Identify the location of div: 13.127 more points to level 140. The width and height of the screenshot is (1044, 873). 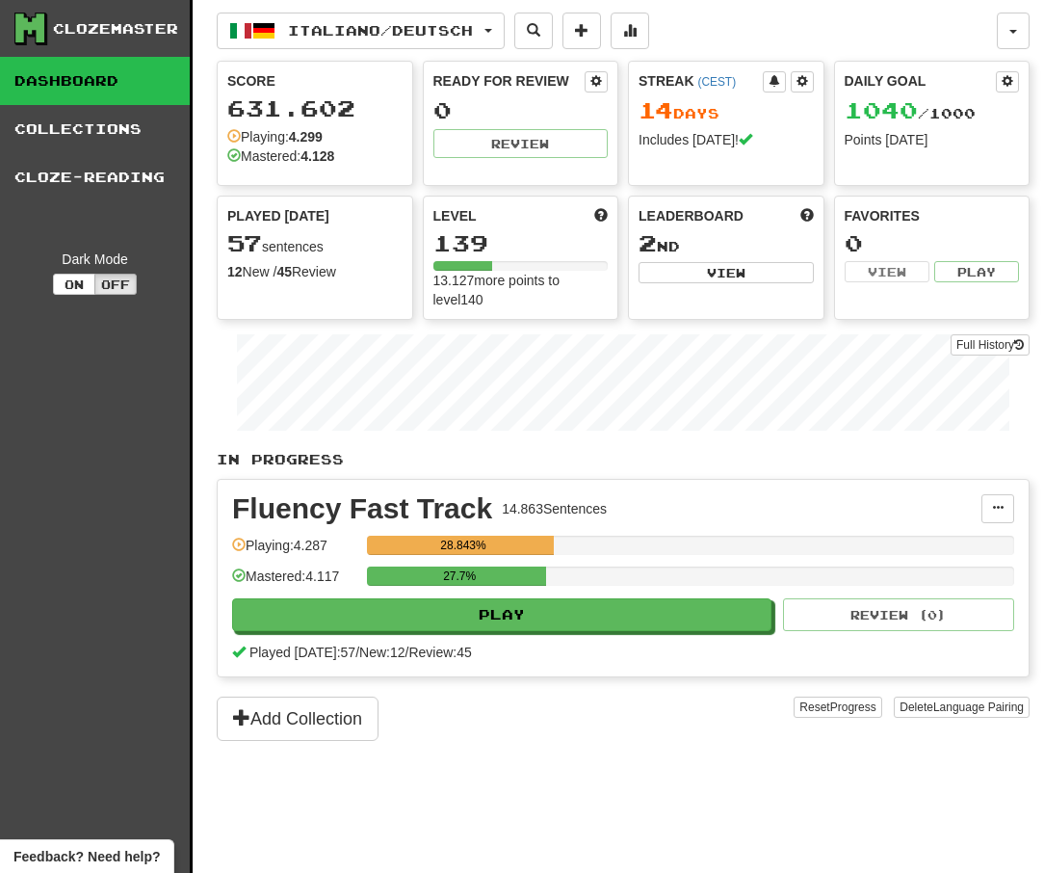
(521, 290).